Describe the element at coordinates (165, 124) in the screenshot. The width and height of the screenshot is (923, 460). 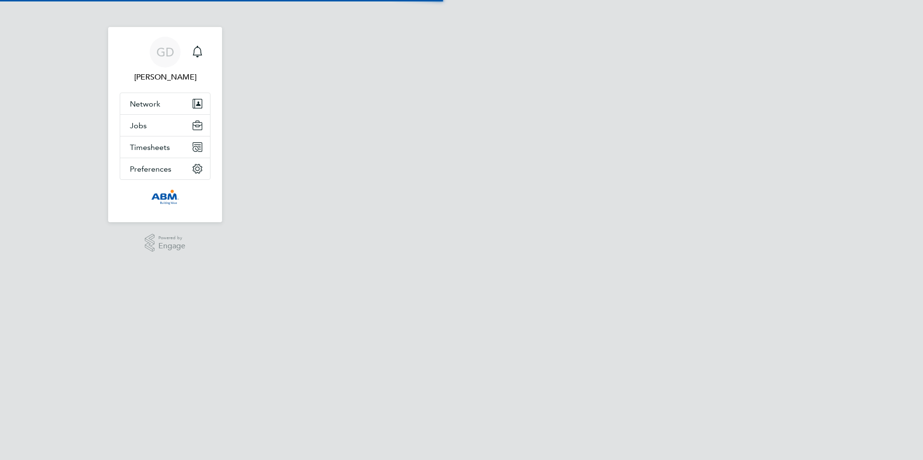
I see `nav: Main navigation` at that location.